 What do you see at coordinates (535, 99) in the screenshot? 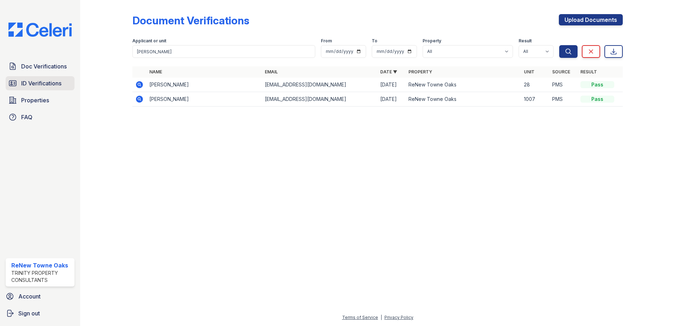
I see `td: 1007` at bounding box center [535, 99].